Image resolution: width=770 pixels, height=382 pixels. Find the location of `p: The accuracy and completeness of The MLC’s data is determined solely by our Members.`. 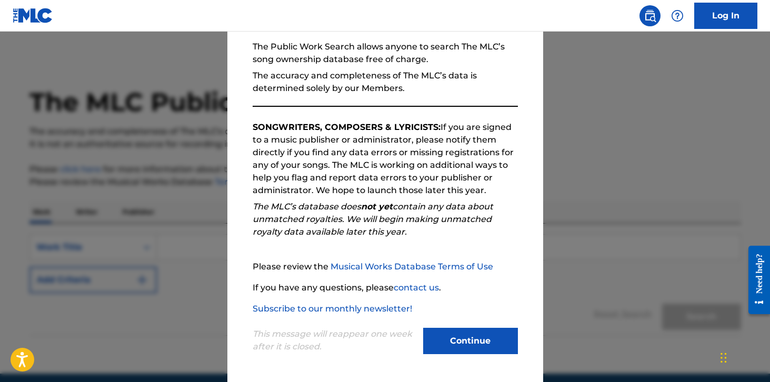

p: The accuracy and completeness of The MLC’s data is determined solely by our Members. is located at coordinates (385, 82).